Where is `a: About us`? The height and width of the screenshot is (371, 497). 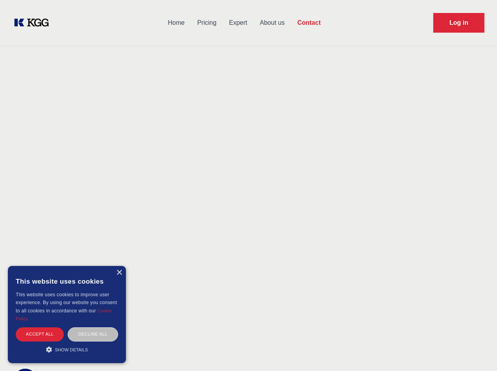 a: About us is located at coordinates (272, 23).